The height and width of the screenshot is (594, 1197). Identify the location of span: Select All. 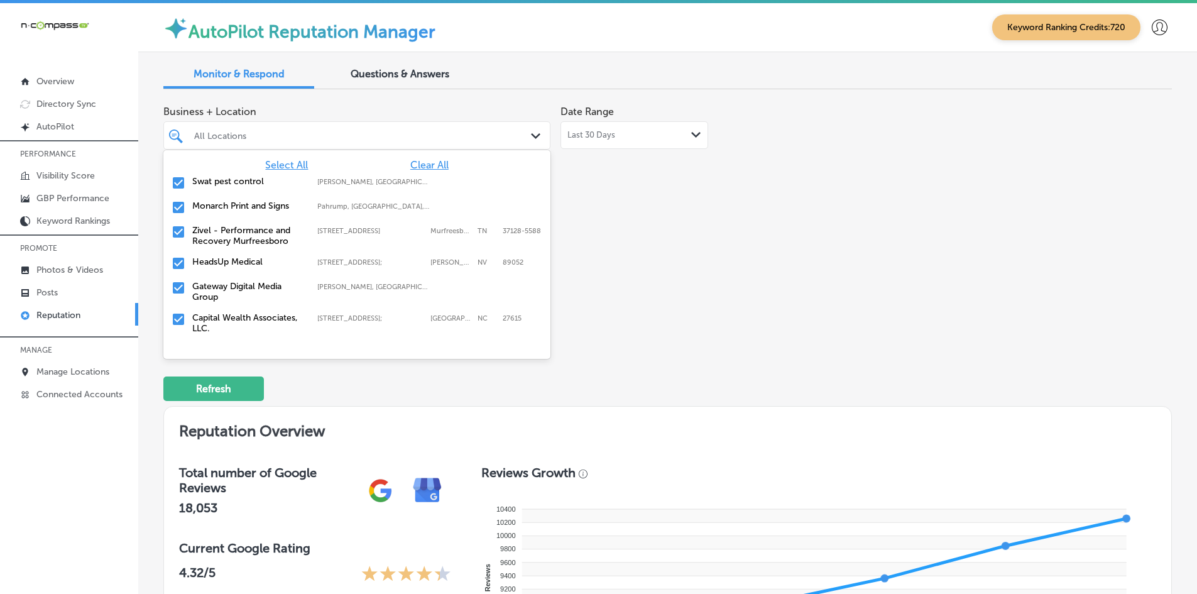
(287, 165).